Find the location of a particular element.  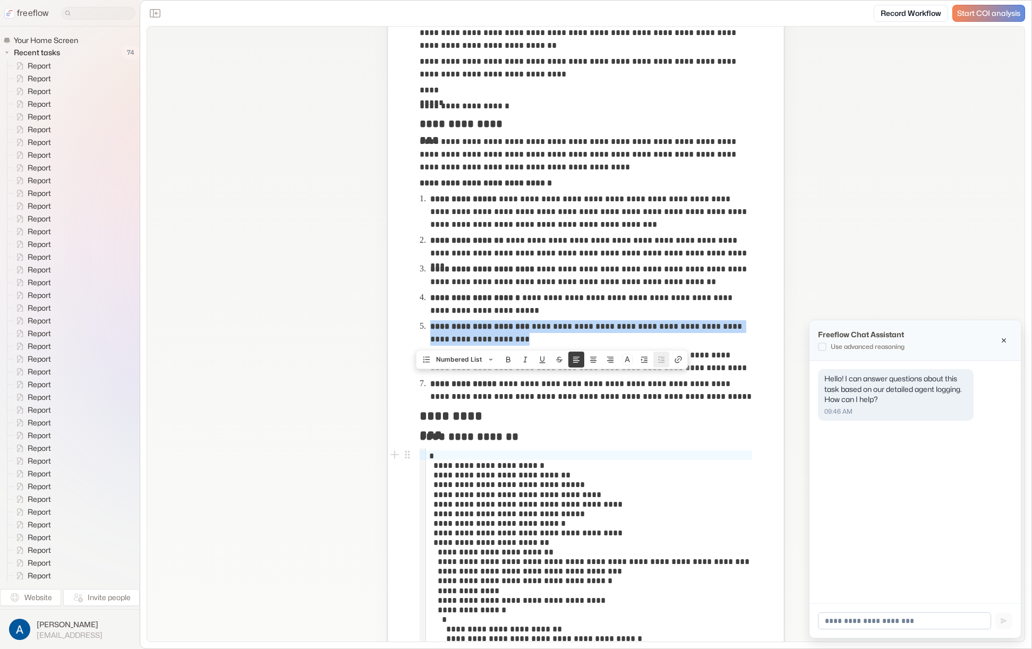

button: Numbered List is located at coordinates (458, 359).